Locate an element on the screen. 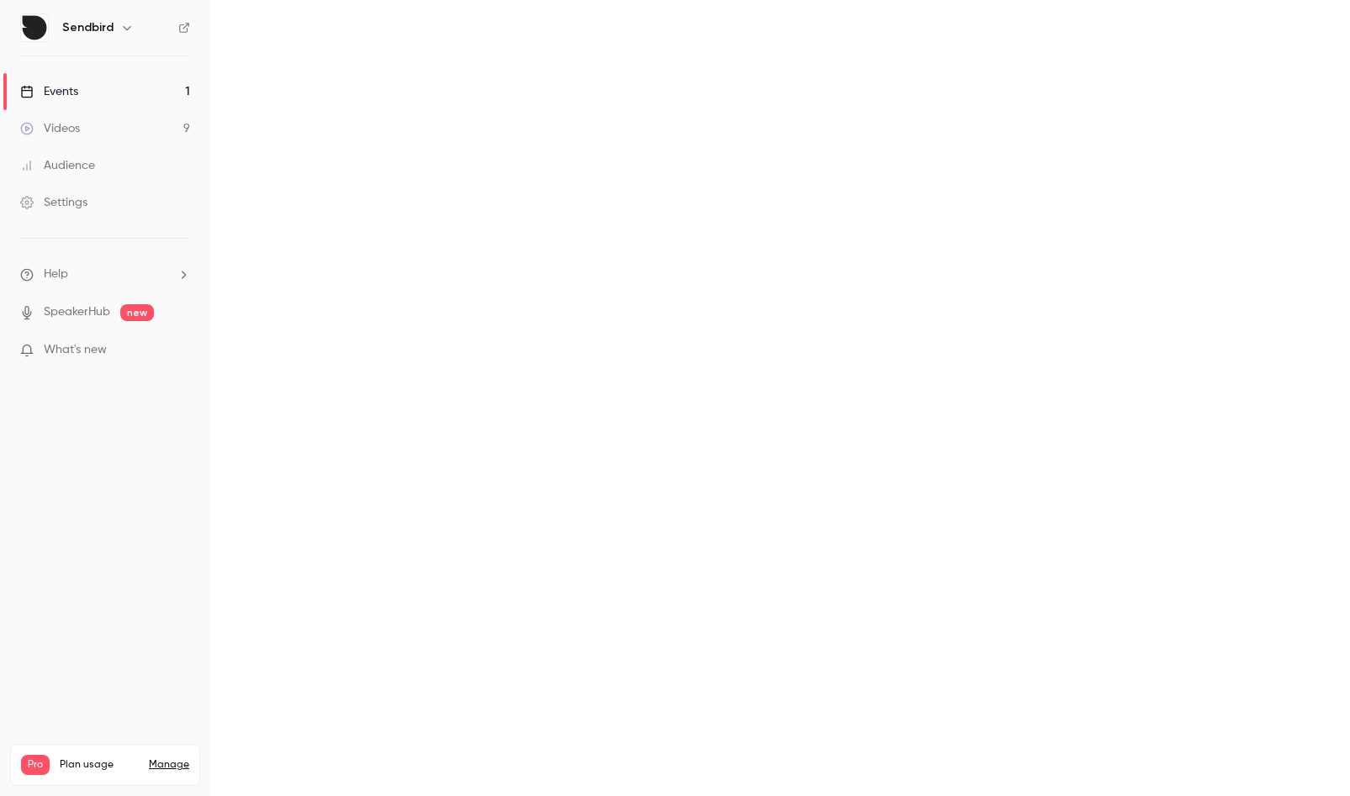  div: Settings is located at coordinates (54, 203).